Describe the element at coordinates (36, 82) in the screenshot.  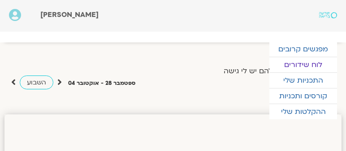
I see `a: השבוע` at that location.